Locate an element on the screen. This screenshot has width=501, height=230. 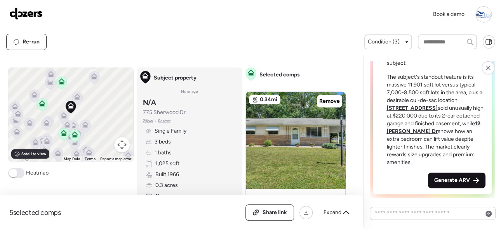
h3: N/A is located at coordinates (149, 102).